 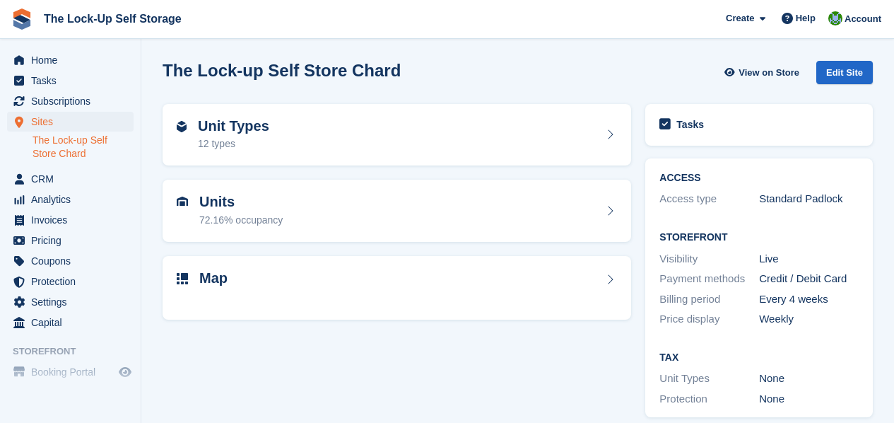 What do you see at coordinates (397, 288) in the screenshot?
I see `a: Map` at bounding box center [397, 288].